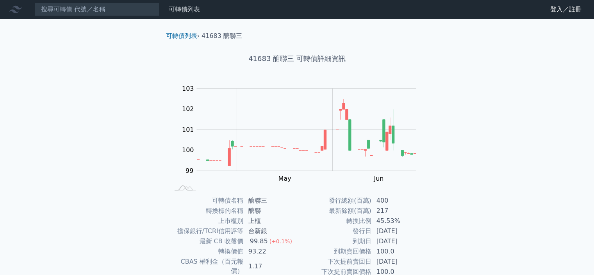 The width and height of the screenshot is (594, 275). Describe the element at coordinates (189, 170) in the screenshot. I see `tspan: 99` at that location.